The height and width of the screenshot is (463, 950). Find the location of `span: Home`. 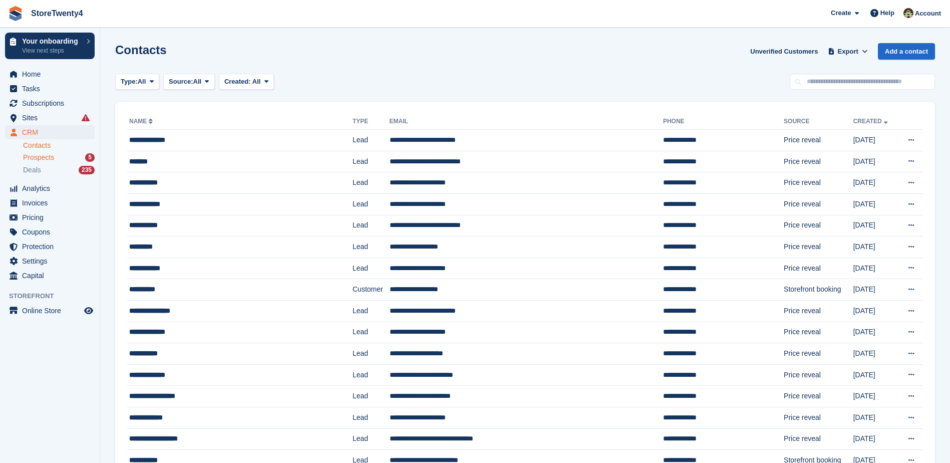

span: Home is located at coordinates (52, 74).